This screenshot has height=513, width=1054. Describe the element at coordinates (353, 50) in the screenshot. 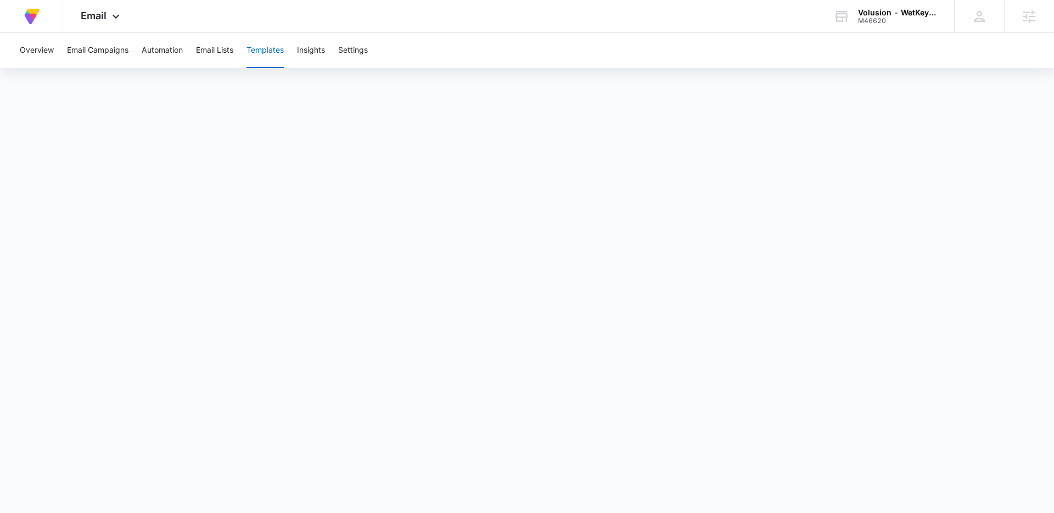

I see `button: Settings` at that location.